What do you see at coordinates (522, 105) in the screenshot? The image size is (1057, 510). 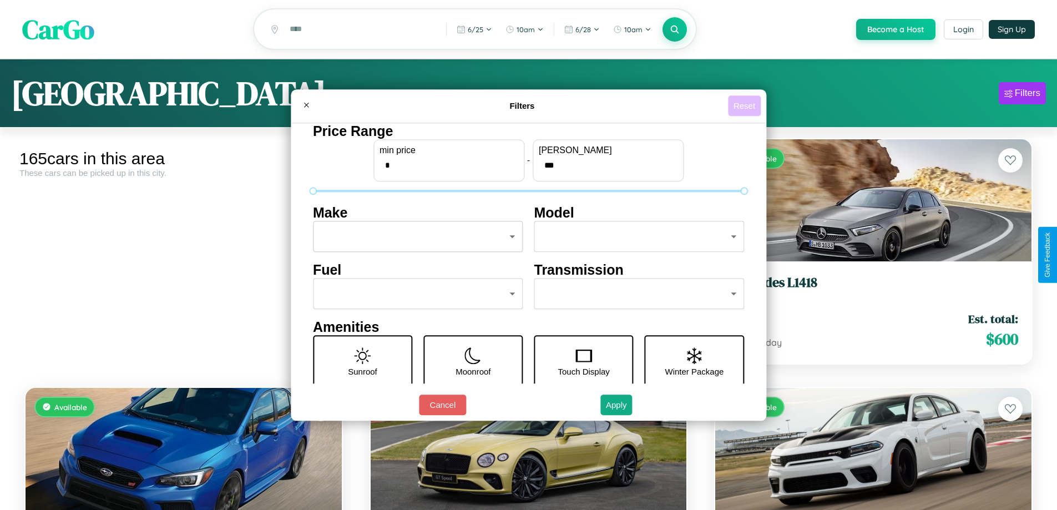 I see `h4: Filters` at bounding box center [522, 105].